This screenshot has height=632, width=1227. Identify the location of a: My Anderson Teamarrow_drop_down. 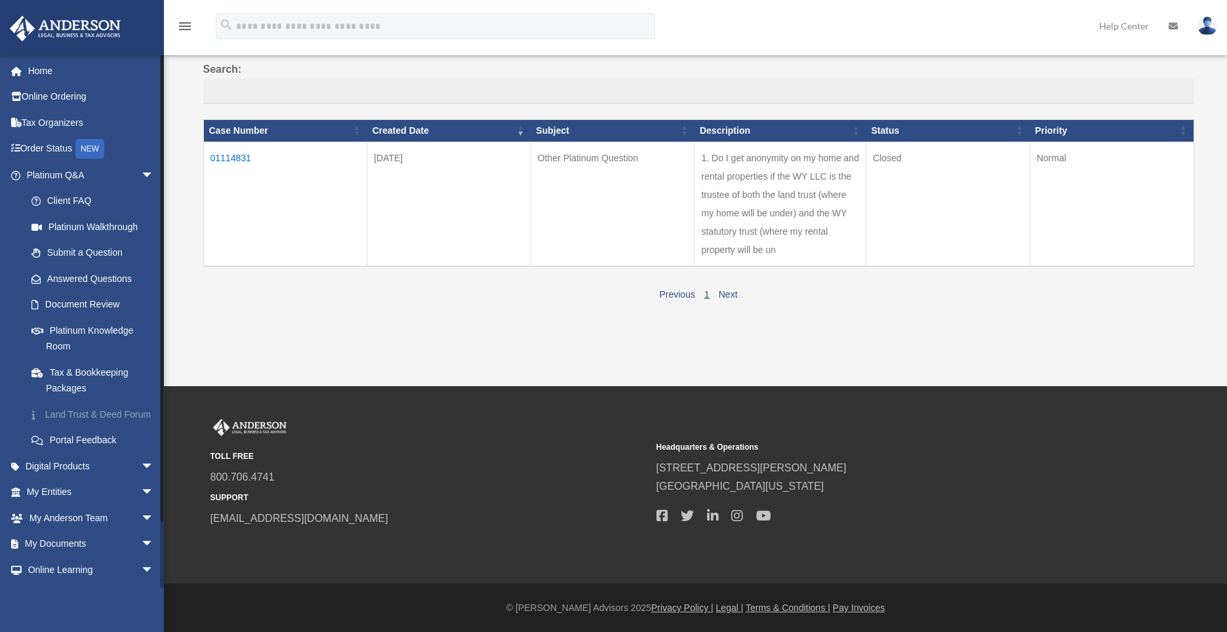
(91, 518).